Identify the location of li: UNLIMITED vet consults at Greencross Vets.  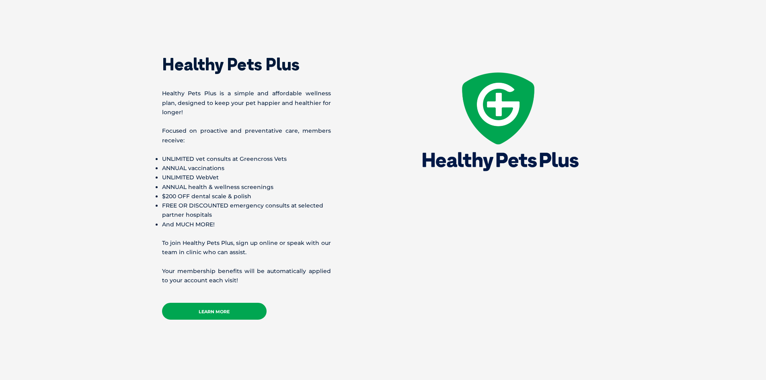
(246, 159).